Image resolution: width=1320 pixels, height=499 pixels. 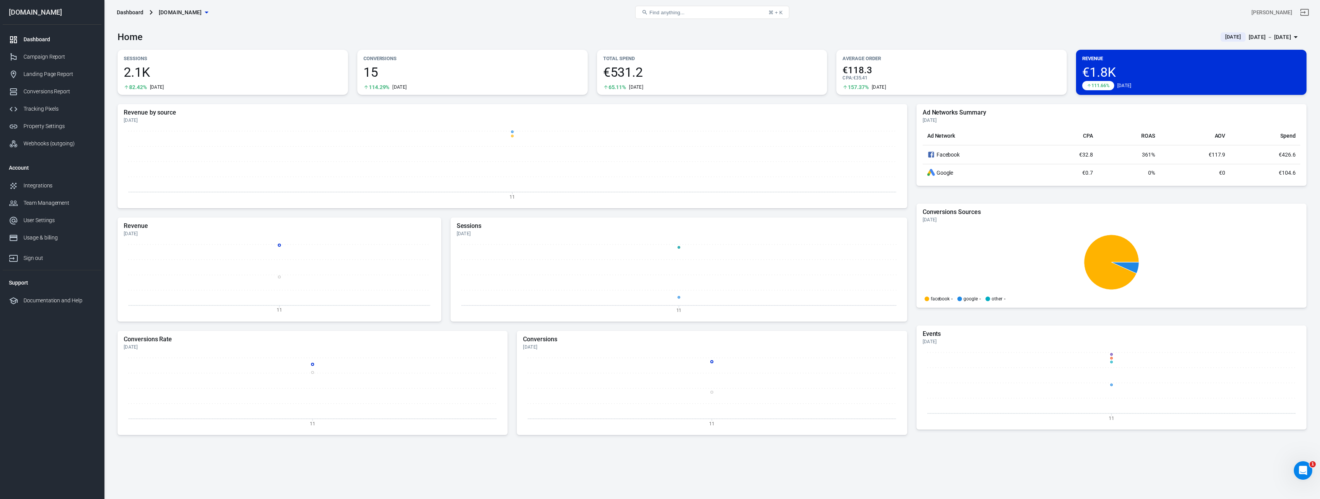 I want to click on span: Find anything..., so click(x=667, y=12).